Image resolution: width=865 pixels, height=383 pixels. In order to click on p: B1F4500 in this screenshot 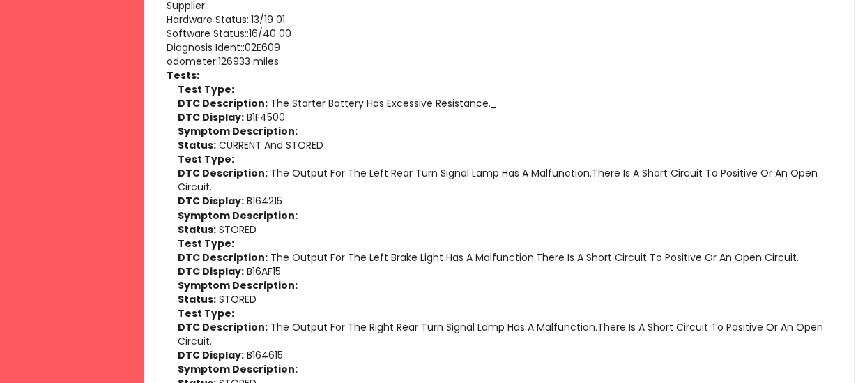, I will do `click(510, 117)`.